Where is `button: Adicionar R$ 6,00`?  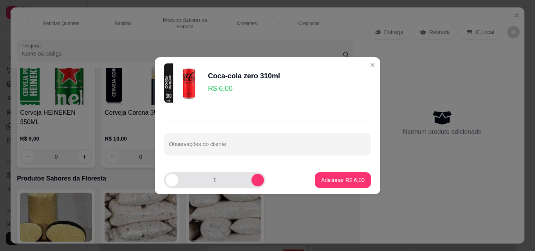 button: Adicionar R$ 6,00 is located at coordinates (343, 180).